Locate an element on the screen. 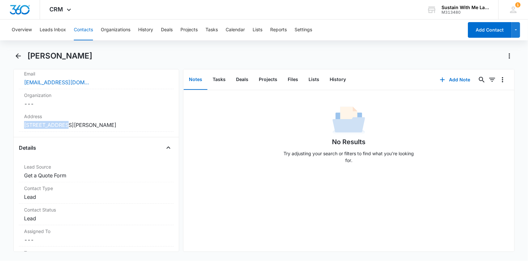 The height and width of the screenshot is (261, 528). div: notifications count is located at coordinates (518, 5).